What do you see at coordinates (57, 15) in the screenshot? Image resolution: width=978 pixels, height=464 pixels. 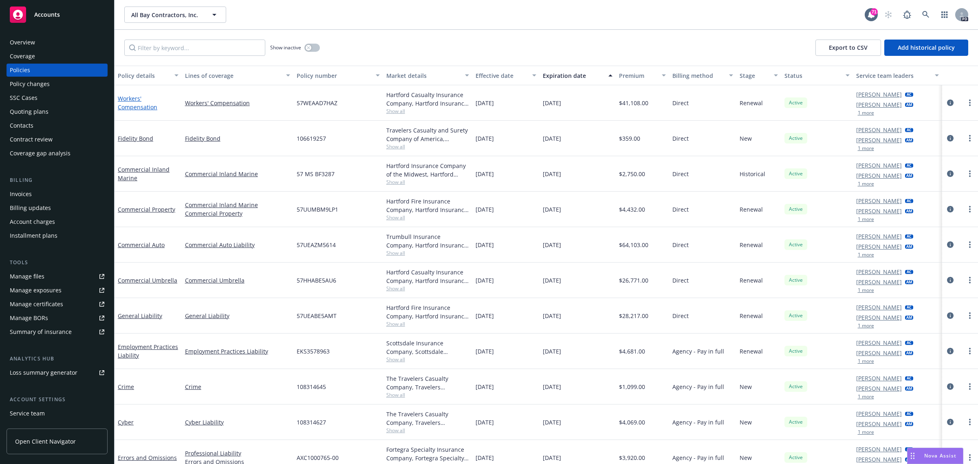 I see `a: Accounts` at bounding box center [57, 15].